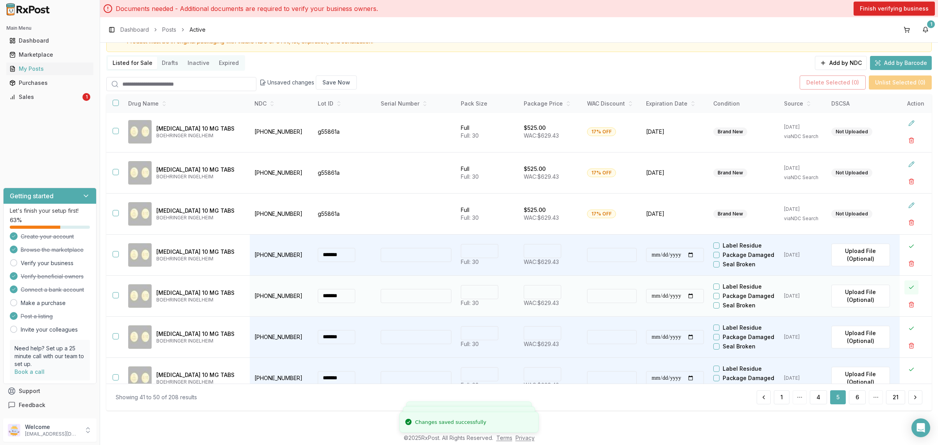 This screenshot has height=445, width=938. What do you see at coordinates (43, 303) in the screenshot?
I see `a: Make a purchase` at bounding box center [43, 303].